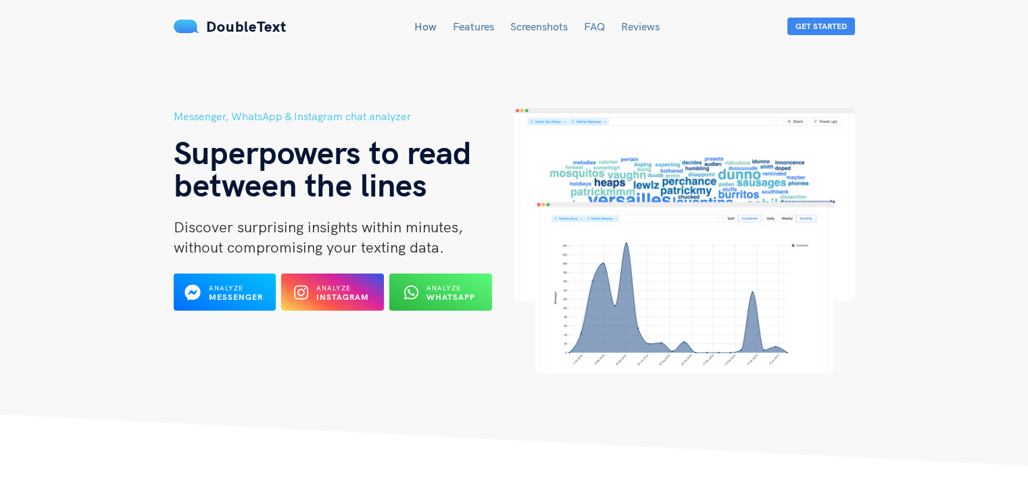 This screenshot has width=1028, height=493. What do you see at coordinates (451, 297) in the screenshot?
I see `b: WhatsApp` at bounding box center [451, 297].